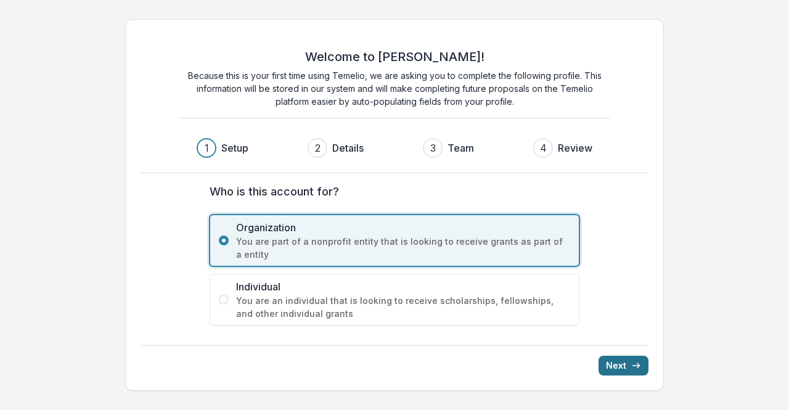 The width and height of the screenshot is (789, 410). What do you see at coordinates (403, 227) in the screenshot?
I see `span: Organization` at bounding box center [403, 227].